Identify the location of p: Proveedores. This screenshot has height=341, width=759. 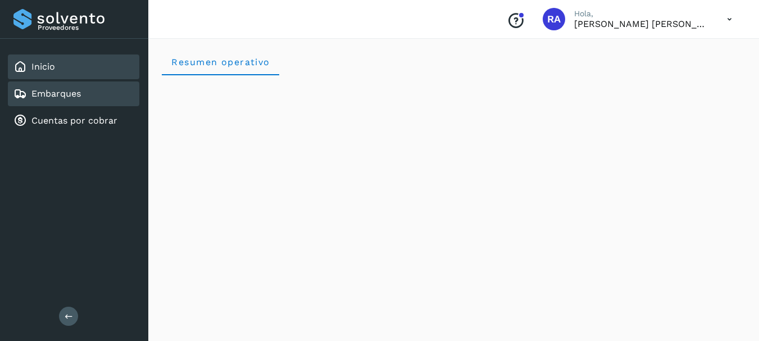
(86, 28).